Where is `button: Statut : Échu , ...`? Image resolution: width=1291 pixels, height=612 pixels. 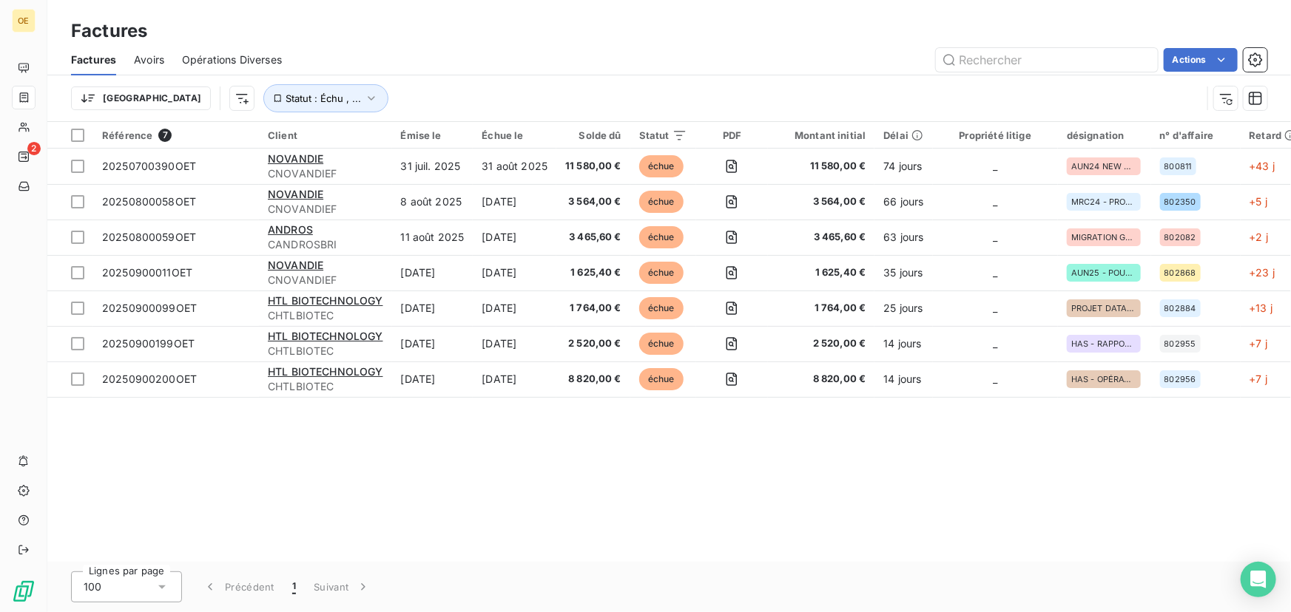
button: Statut : Échu , ... is located at coordinates (325, 98).